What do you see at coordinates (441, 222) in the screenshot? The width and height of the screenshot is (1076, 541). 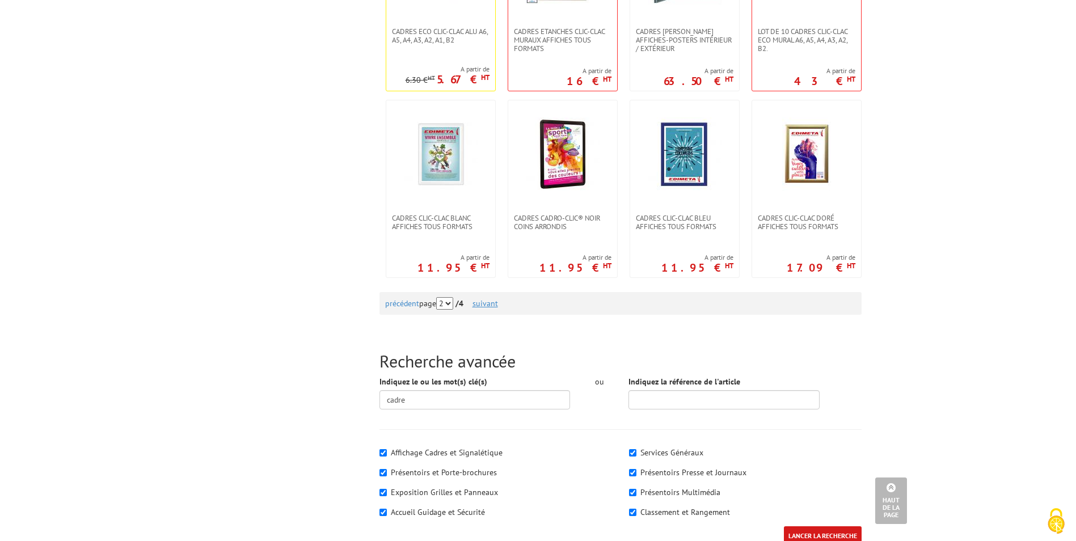 I see `span: Cadres clic-clac blanc affiches tous formats` at bounding box center [441, 222].